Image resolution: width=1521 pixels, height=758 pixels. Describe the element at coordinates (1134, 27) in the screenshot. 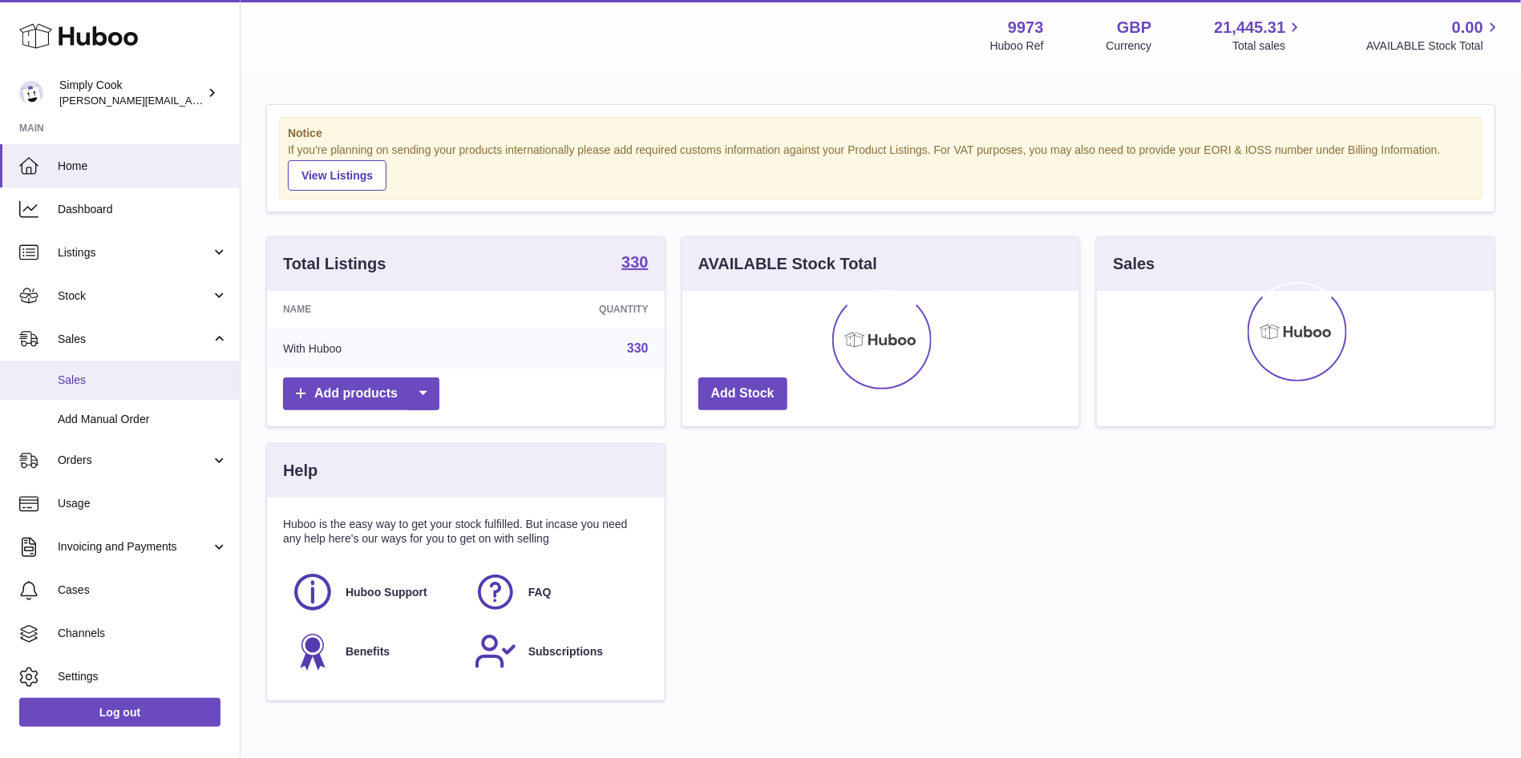

I see `strong: GBP` at that location.